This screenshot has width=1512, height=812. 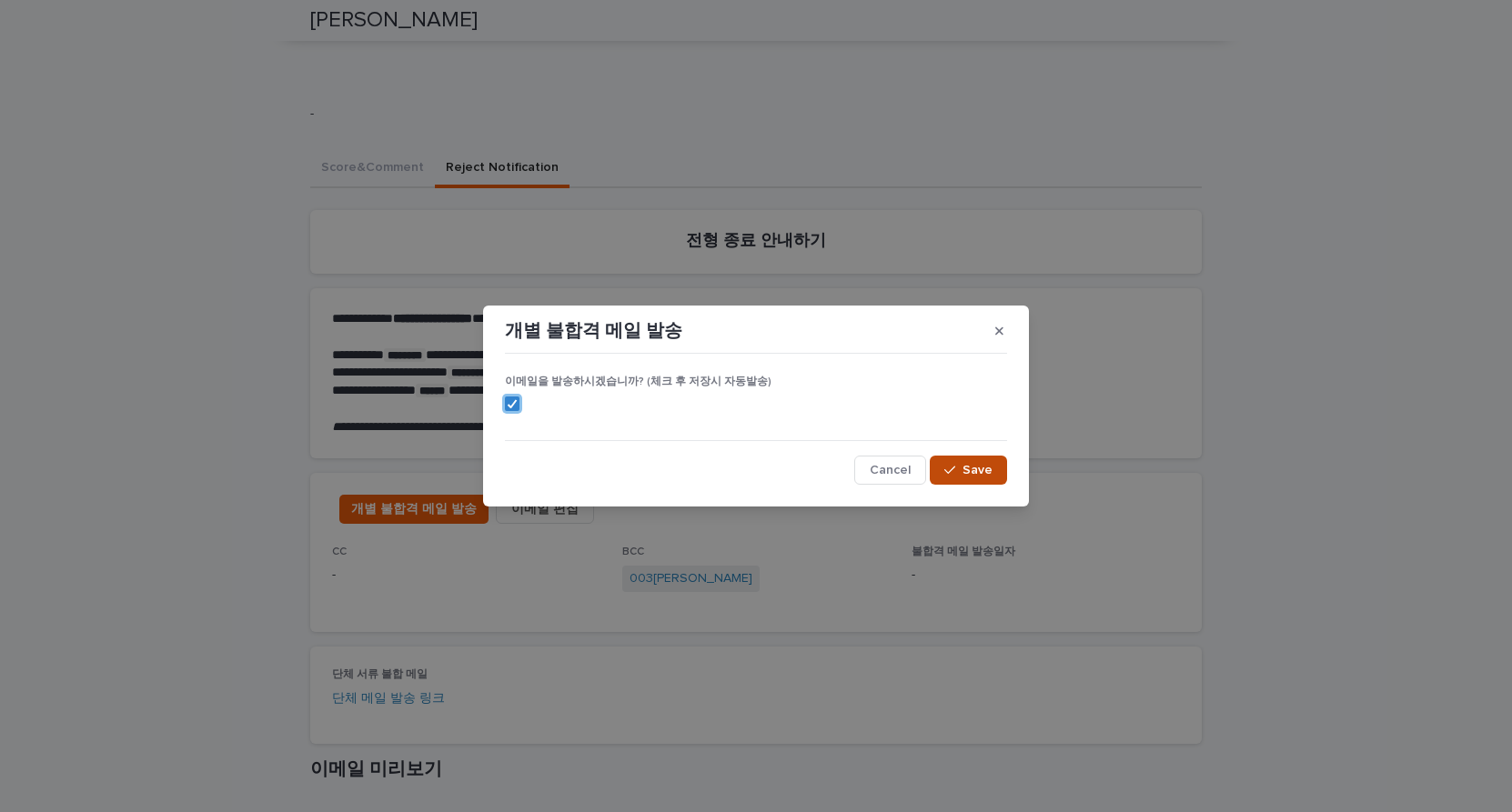 I want to click on p: 개별 불합격 메일 발송, so click(x=593, y=331).